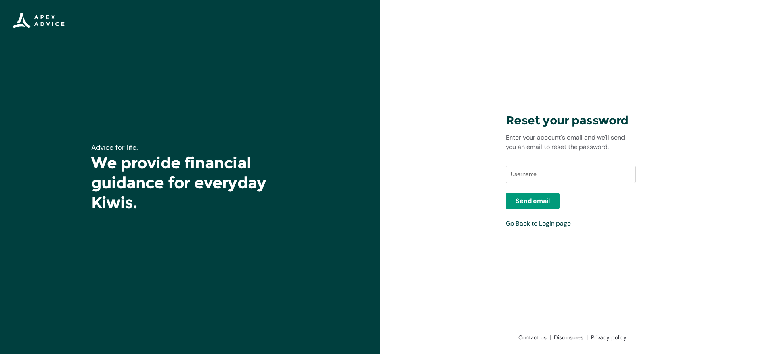 The image size is (761, 354). Describe the element at coordinates (571, 120) in the screenshot. I see `h3: Reset your password` at that location.